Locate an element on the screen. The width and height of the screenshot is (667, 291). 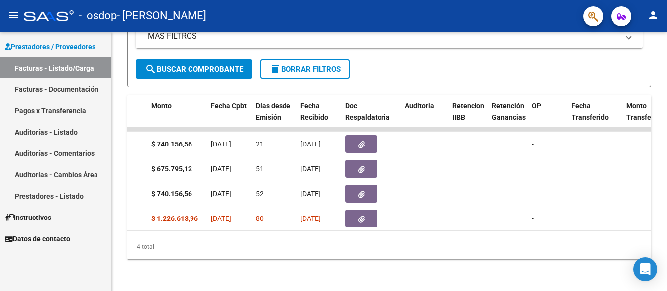
button: Buscar Comprobante is located at coordinates (194, 69).